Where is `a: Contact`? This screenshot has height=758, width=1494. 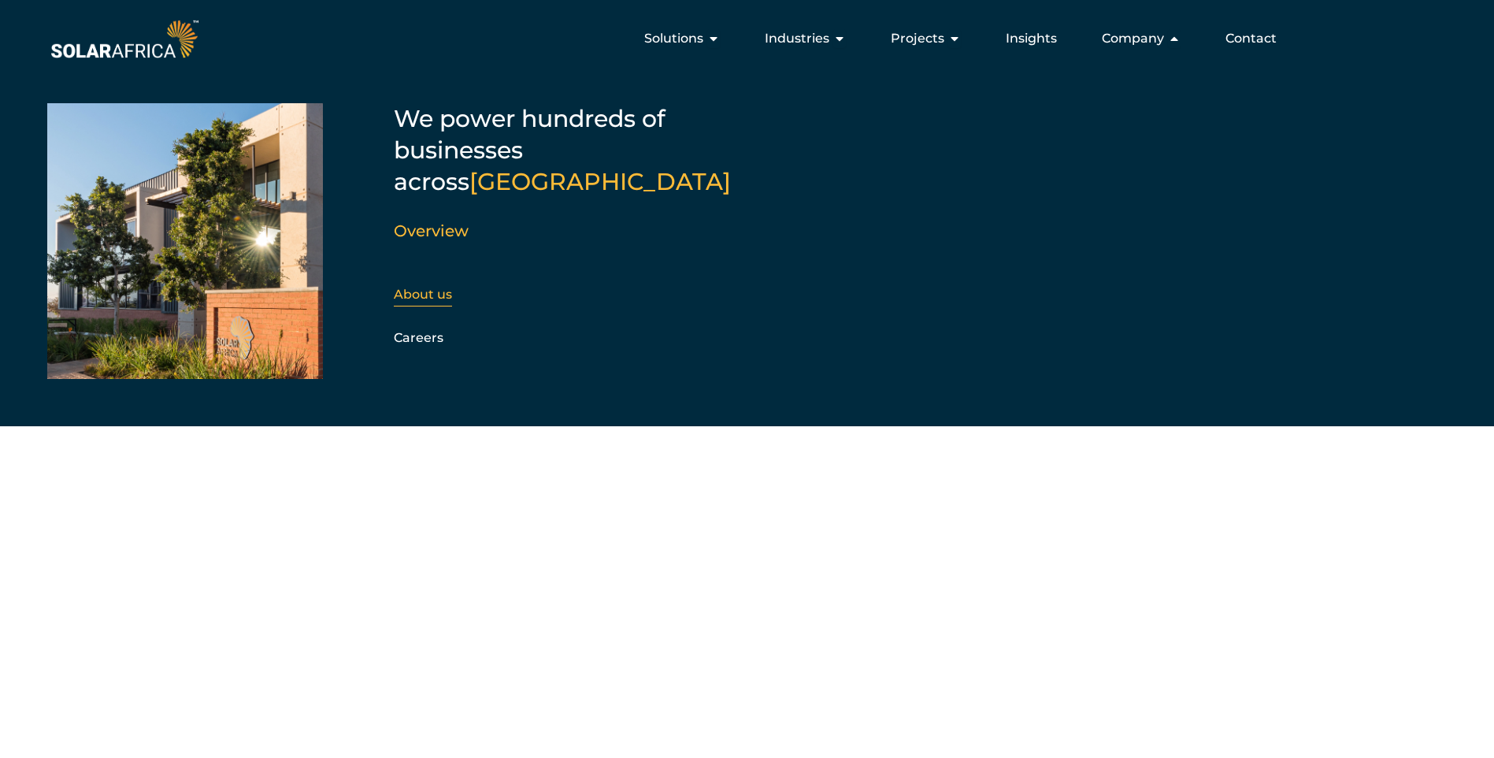 a: Contact is located at coordinates (1251, 39).